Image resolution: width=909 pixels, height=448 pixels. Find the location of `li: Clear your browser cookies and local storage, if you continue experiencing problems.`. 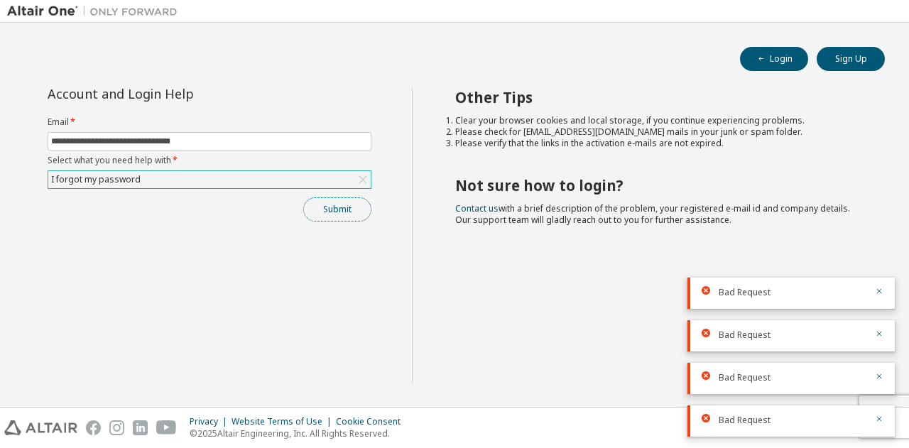

li: Clear your browser cookies and local storage, if you continue experiencing problems. is located at coordinates (657, 121).